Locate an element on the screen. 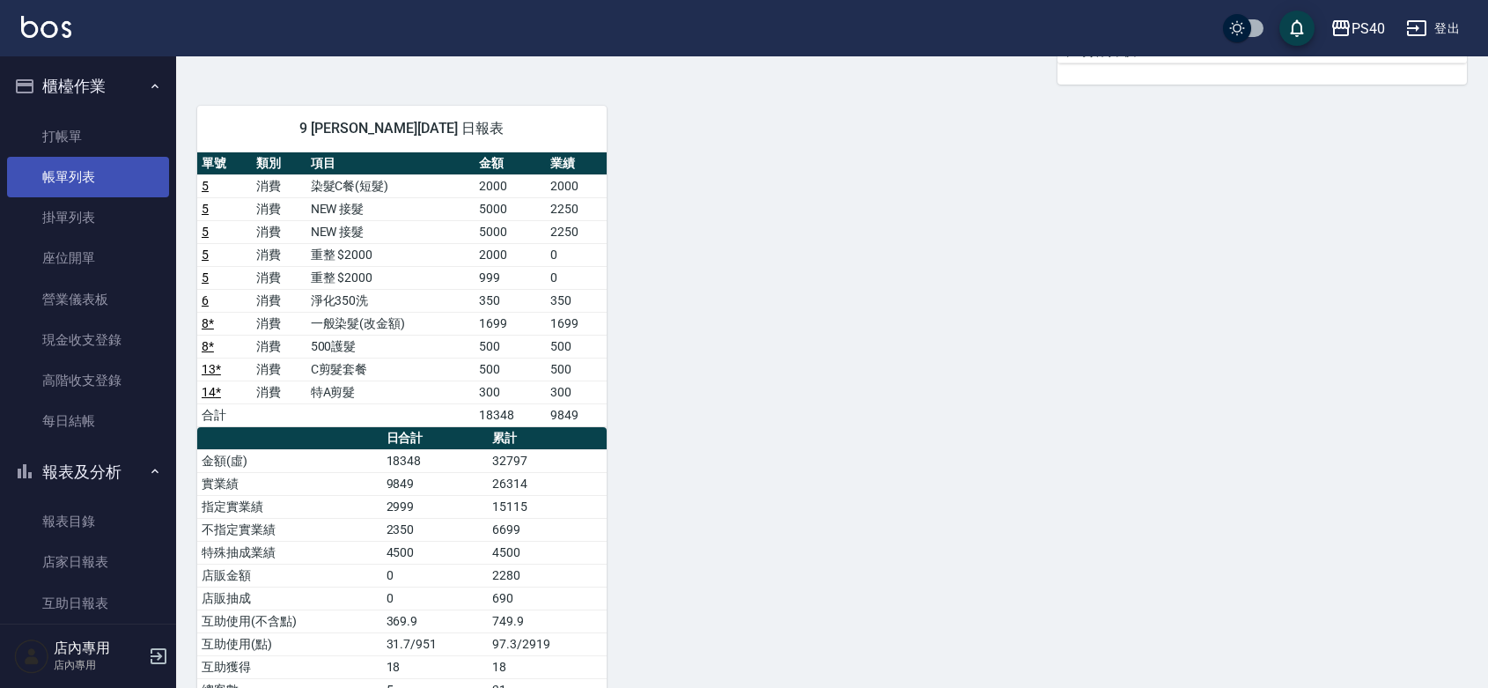  button: PS40 is located at coordinates (1358, 28).